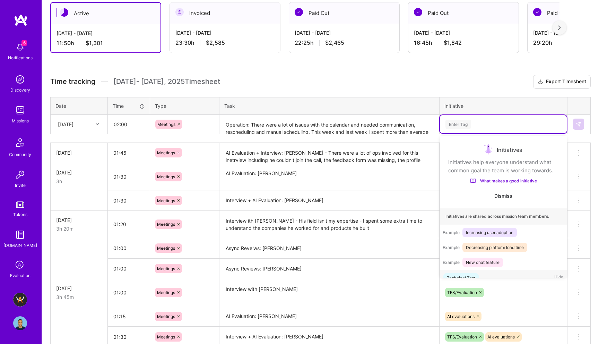 The image size is (599, 344). What do you see at coordinates (225, 13) in the screenshot?
I see `div: Invoiced` at bounding box center [225, 13].